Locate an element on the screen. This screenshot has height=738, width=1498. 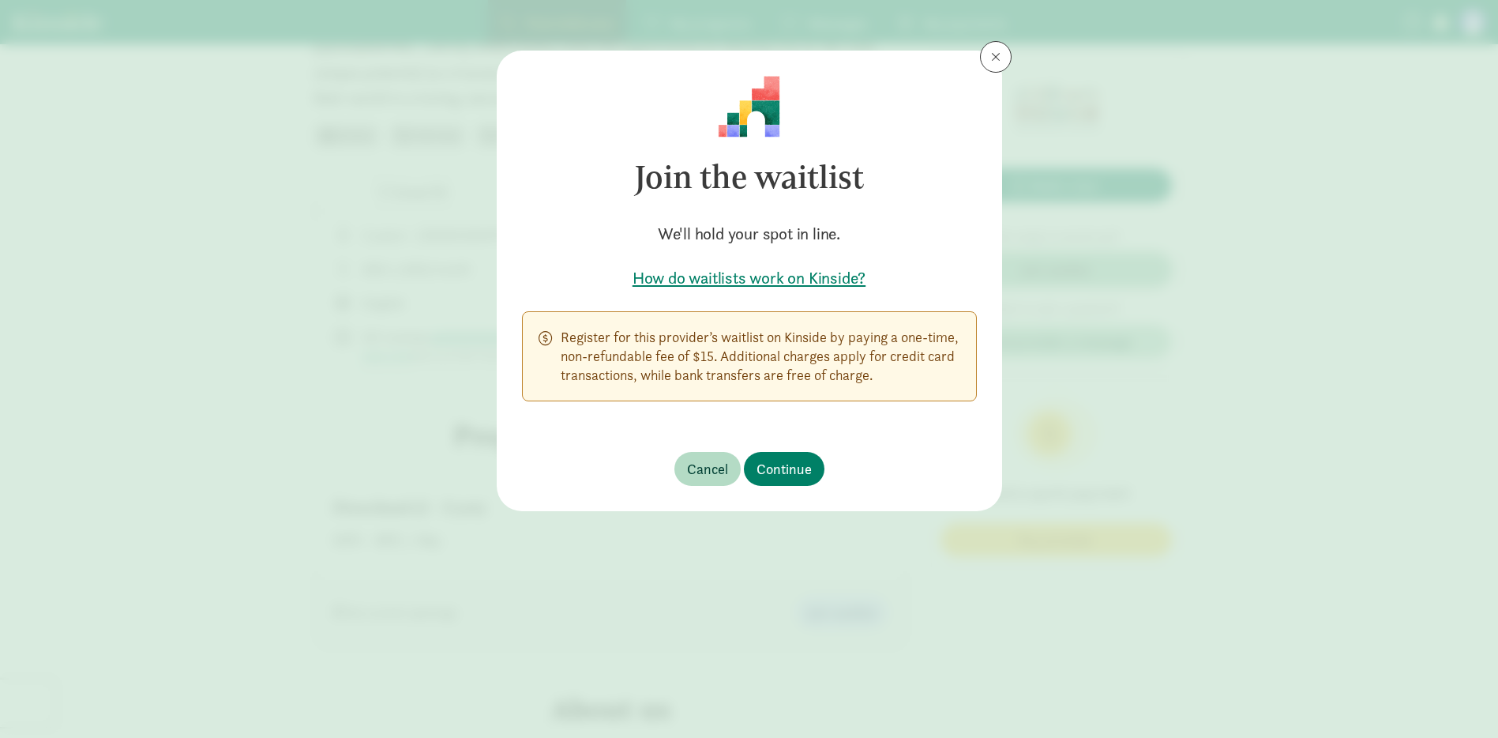
h5: We'll hold your spot in line. is located at coordinates (749, 234).